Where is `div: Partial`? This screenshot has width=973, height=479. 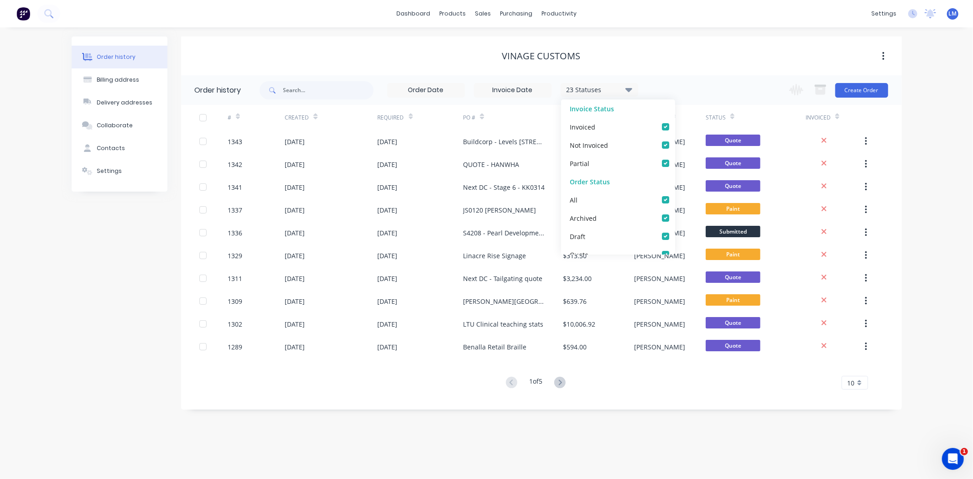
div: Partial is located at coordinates (579, 163).